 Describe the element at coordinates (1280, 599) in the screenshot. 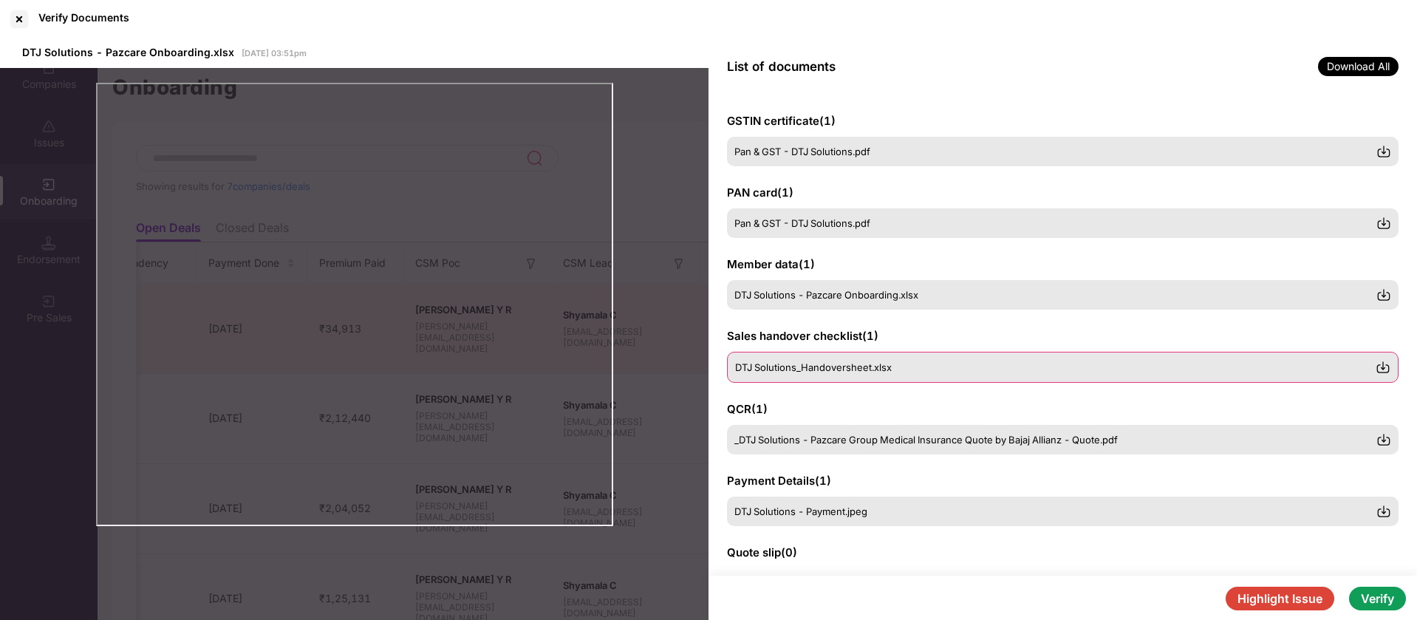

I see `button: Highlight Issue` at that location.